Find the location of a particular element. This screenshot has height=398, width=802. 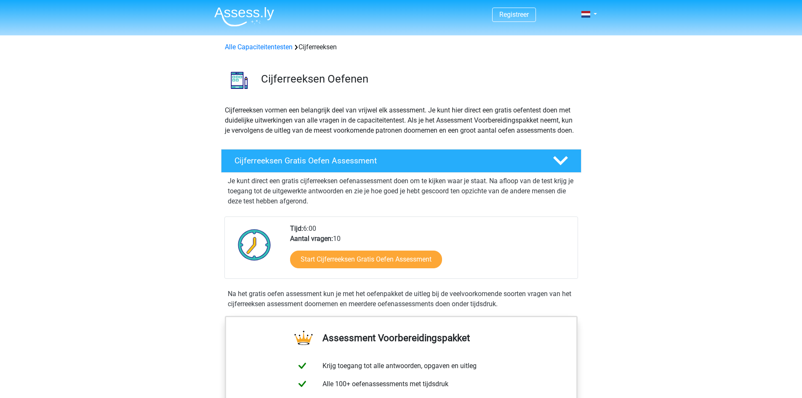

a: Alle Capaciteitentesten is located at coordinates (259, 47).